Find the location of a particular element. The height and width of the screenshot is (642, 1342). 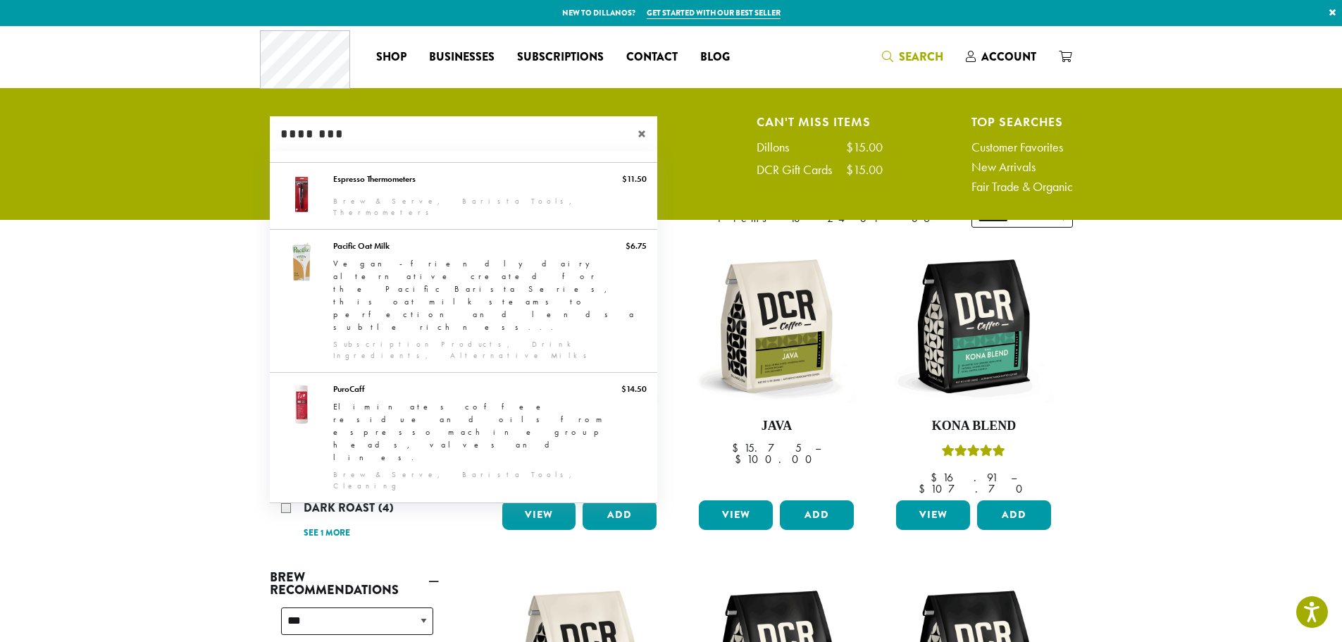

div: Dillons is located at coordinates (780, 147).